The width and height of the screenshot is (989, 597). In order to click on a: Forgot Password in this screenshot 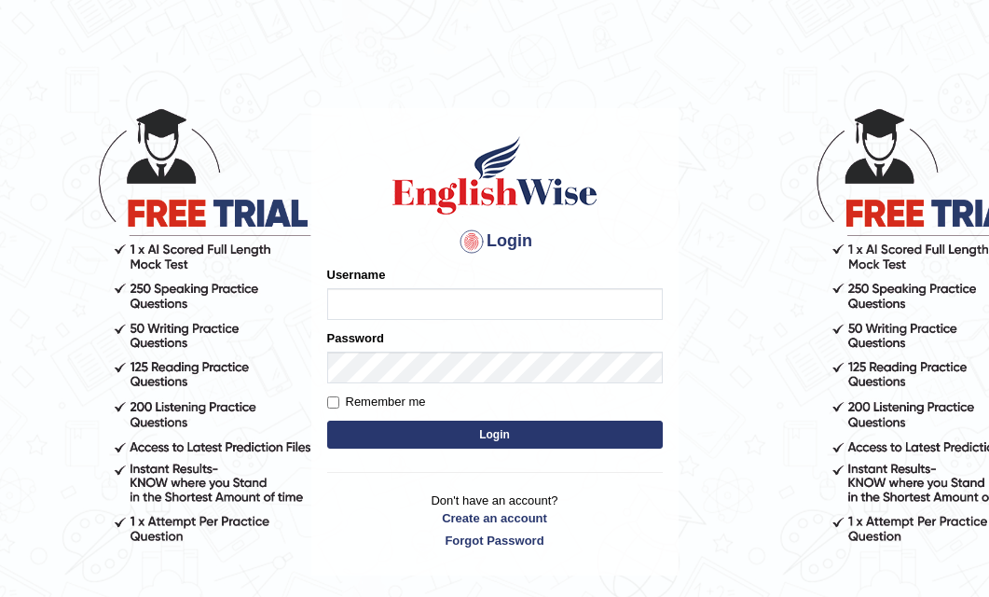, I will do `click(495, 540)`.